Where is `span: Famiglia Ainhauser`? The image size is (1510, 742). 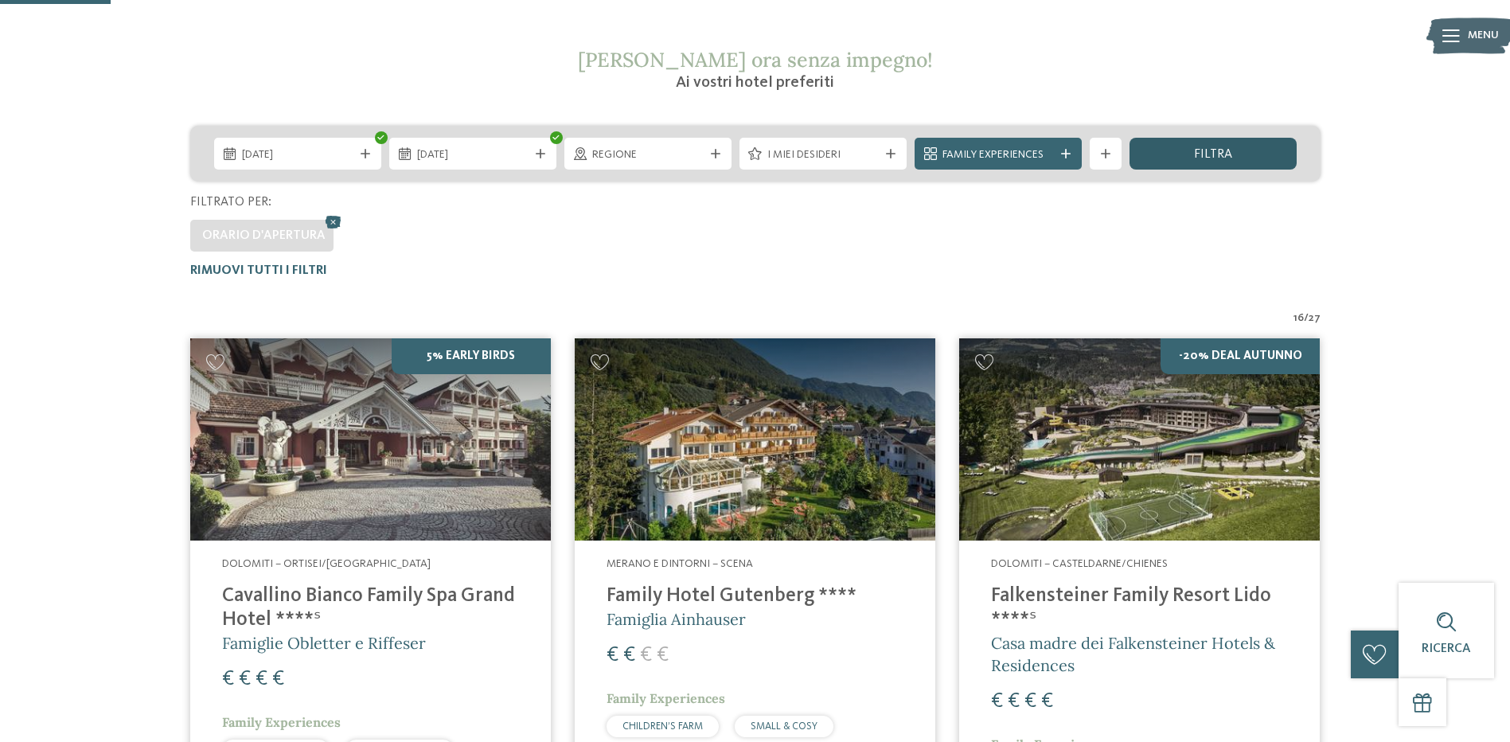 span: Famiglia Ainhauser is located at coordinates (676, 619).